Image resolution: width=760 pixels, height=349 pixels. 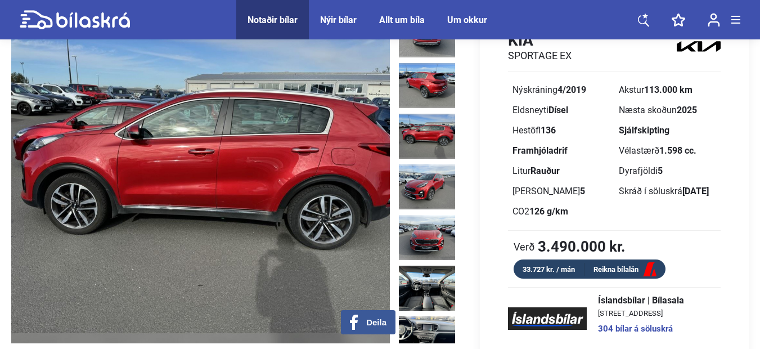 What do you see at coordinates (427, 187) in the screenshot?
I see `img: 1726320085_3819854728764507059_79945989591605228.jpg` at bounding box center [427, 187].